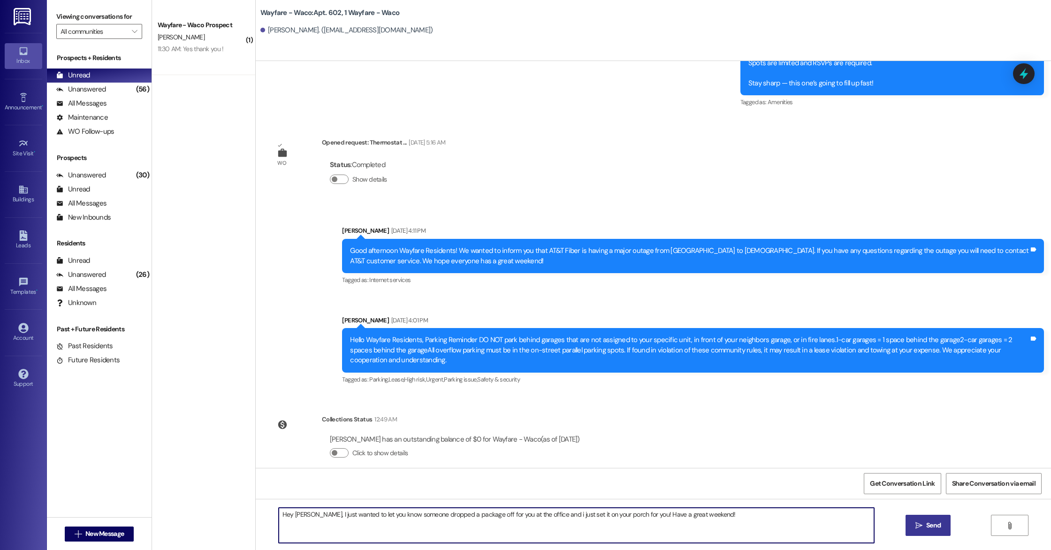 The height and width of the screenshot is (550, 1051). I want to click on div: Residents, so click(99, 243).